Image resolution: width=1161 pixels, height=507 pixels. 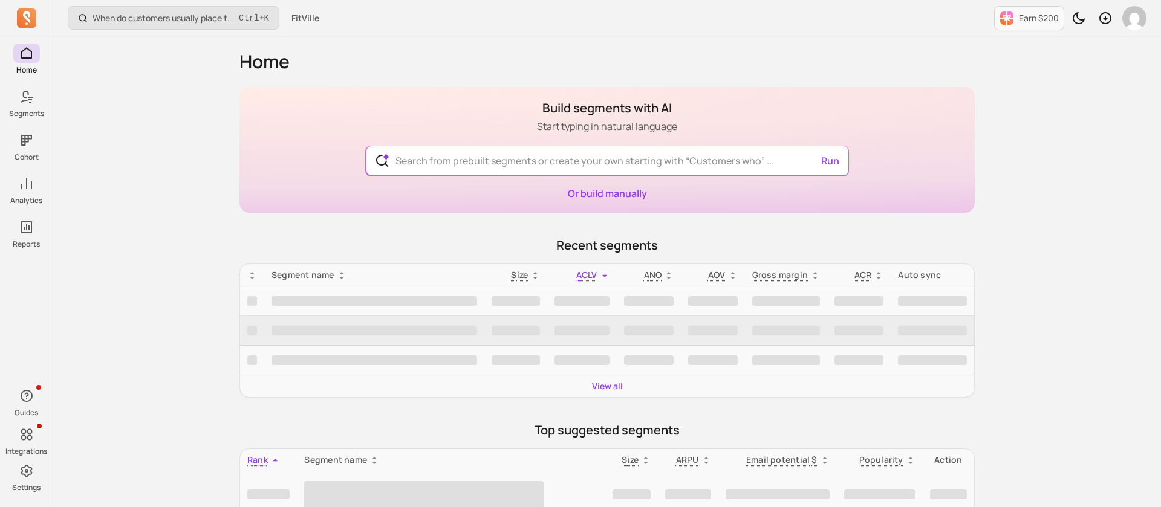 I want to click on p: Segments, so click(x=27, y=114).